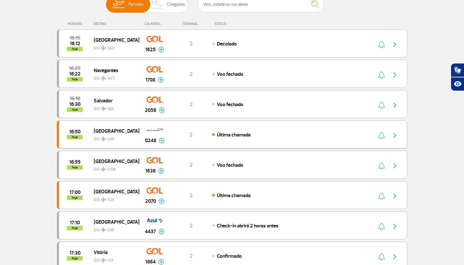 The height and width of the screenshot is (265, 464). Describe the element at coordinates (151, 201) in the screenshot. I see `span: 2070` at that location.